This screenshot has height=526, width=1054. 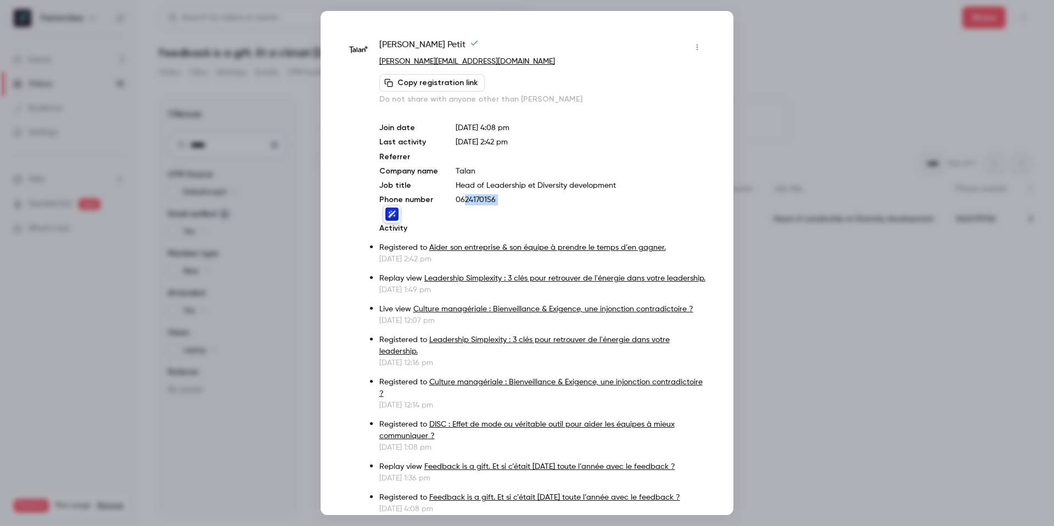 What do you see at coordinates (408, 157) in the screenshot?
I see `p: Referrer` at bounding box center [408, 157].